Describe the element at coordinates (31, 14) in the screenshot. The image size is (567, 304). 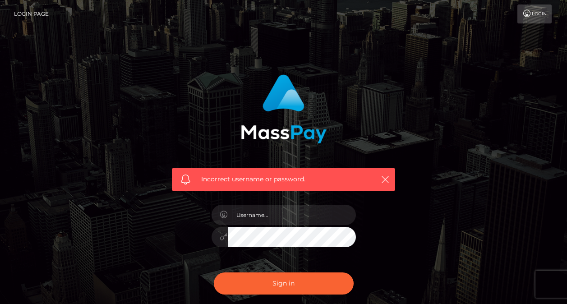
I see `a: Login Page` at that location.